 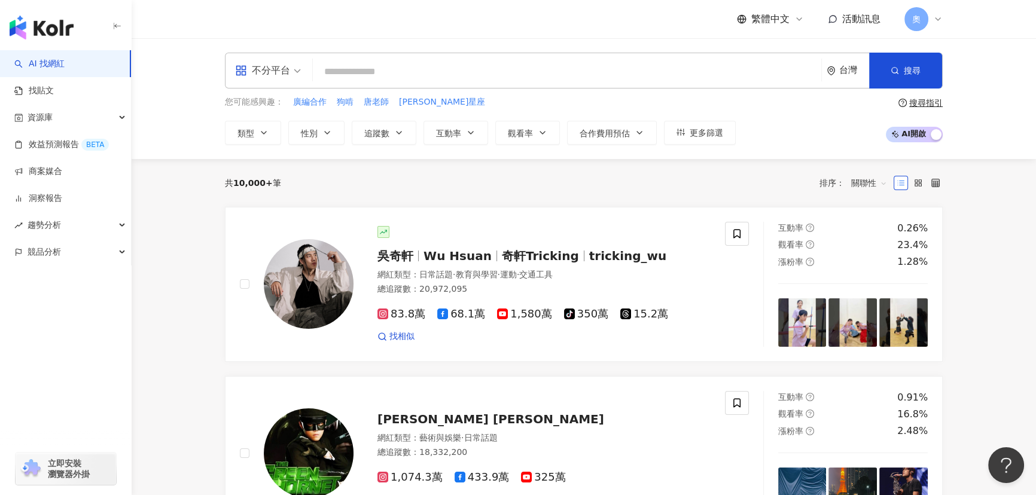 I want to click on span: environment, so click(x=831, y=71).